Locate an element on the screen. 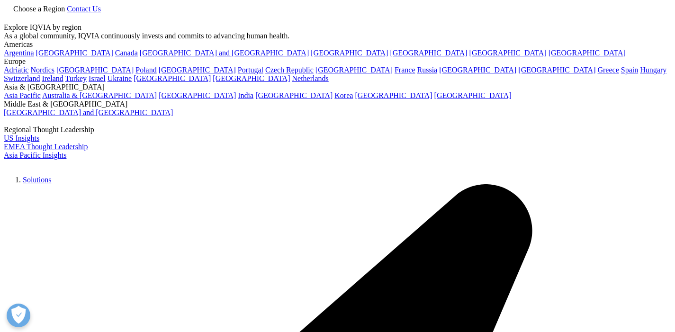 The width and height of the screenshot is (675, 332). a: India is located at coordinates (245, 95).